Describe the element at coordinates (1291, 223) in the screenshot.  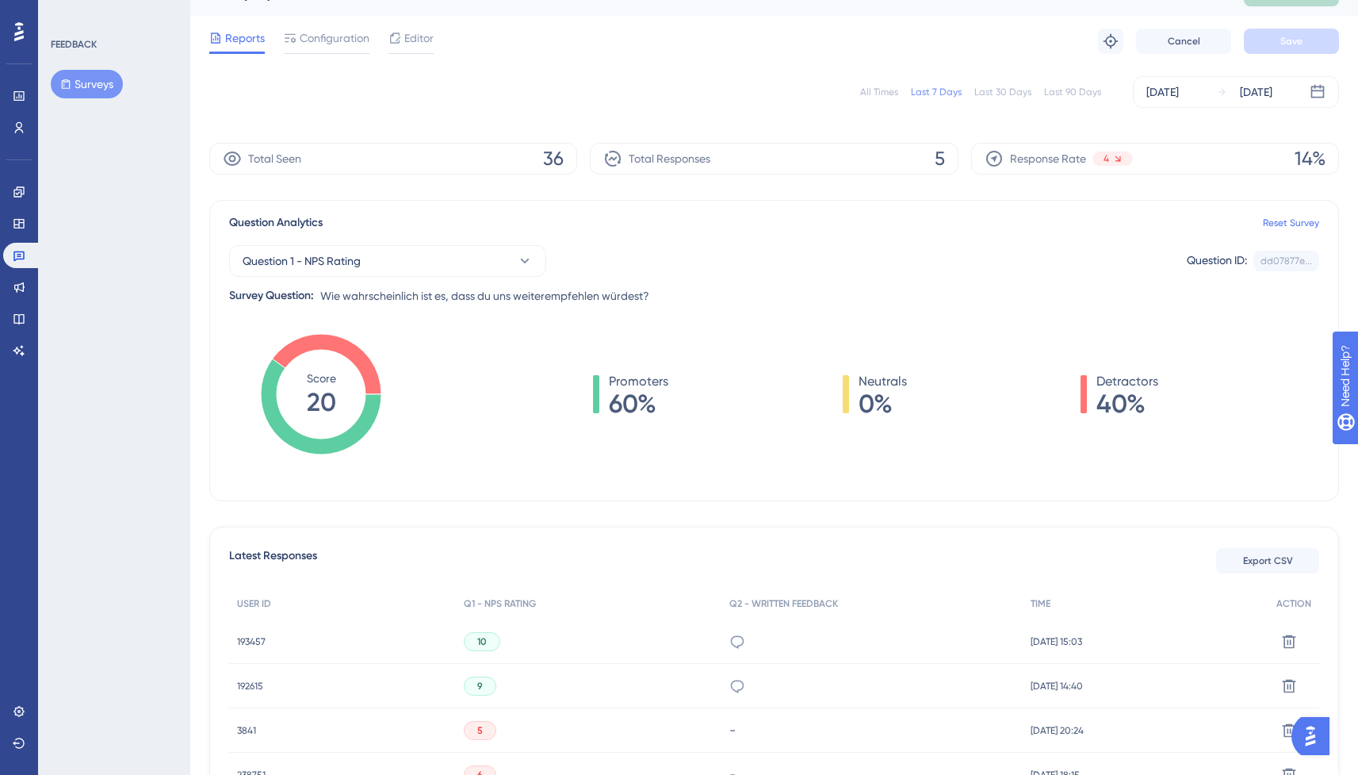
I see `a: Reset Survey` at that location.